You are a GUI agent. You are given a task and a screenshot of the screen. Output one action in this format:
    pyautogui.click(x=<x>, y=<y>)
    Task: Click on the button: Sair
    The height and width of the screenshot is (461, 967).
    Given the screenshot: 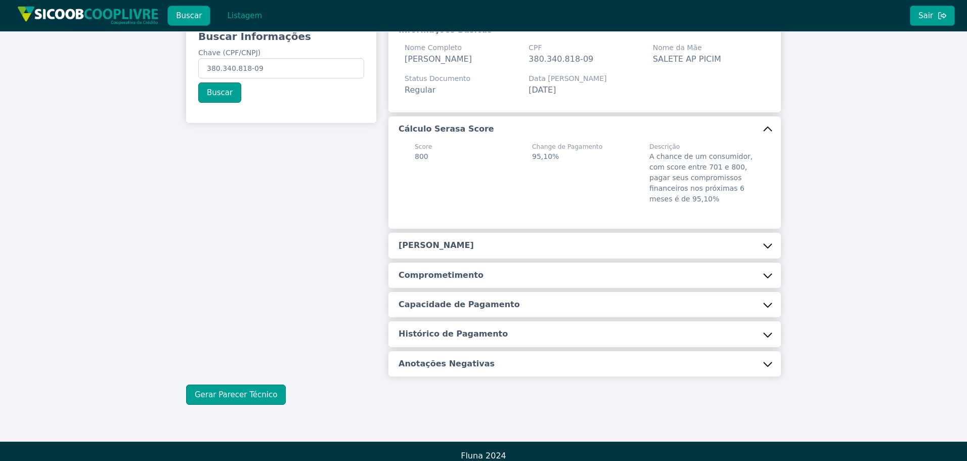 What is the action you would take?
    pyautogui.click(x=932, y=16)
    